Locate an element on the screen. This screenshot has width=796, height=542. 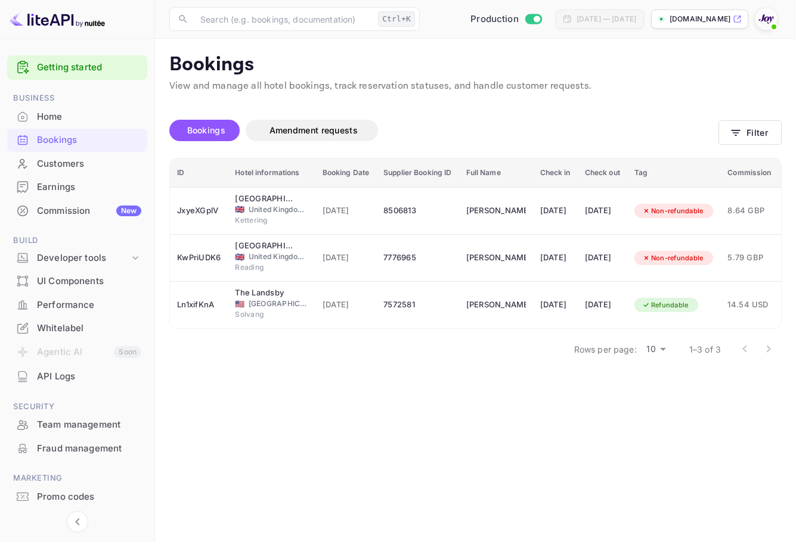
span: Build is located at coordinates (77, 241).